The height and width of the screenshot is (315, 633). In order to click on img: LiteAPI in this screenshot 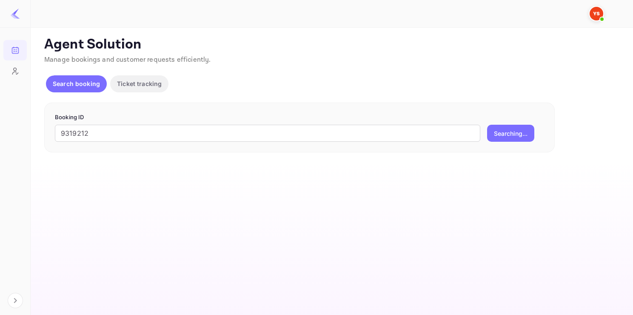, I will do `click(15, 14)`.